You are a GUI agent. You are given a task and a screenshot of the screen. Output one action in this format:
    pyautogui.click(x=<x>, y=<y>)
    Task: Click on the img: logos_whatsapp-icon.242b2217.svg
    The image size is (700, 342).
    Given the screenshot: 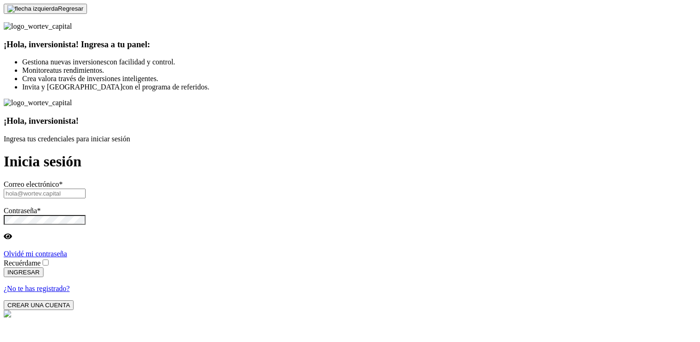 What is the action you would take?
    pyautogui.click(x=7, y=313)
    